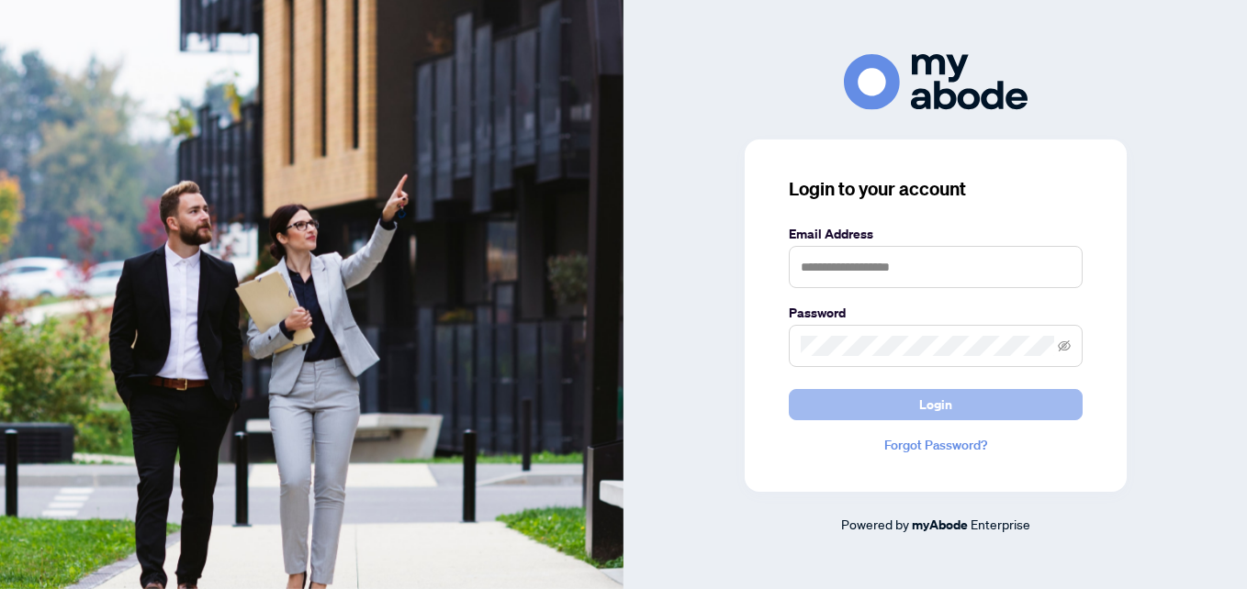 The height and width of the screenshot is (589, 1247). I want to click on span: Login, so click(935, 405).